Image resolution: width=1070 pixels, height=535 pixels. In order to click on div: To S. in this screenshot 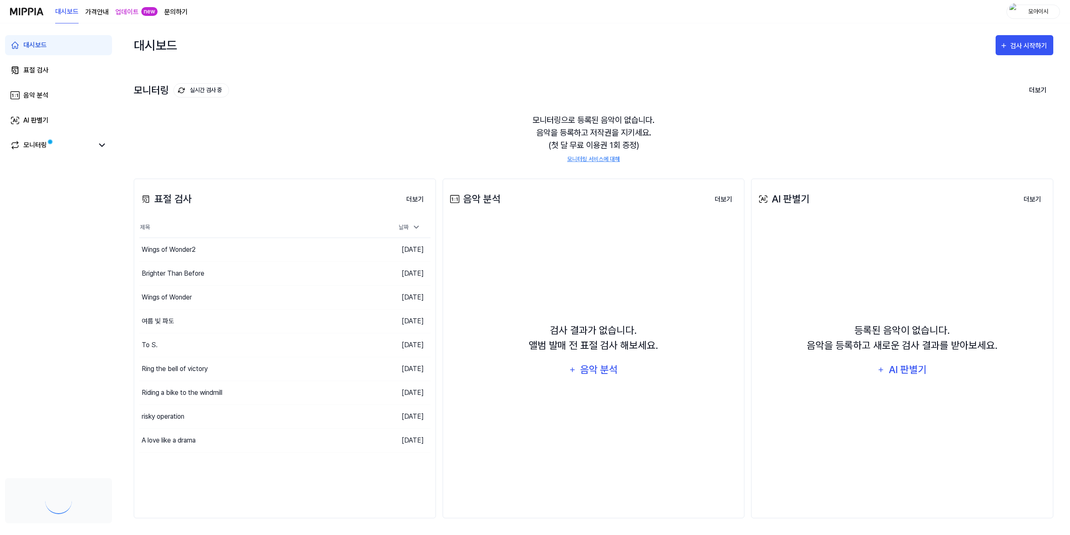, I will do `click(150, 345)`.